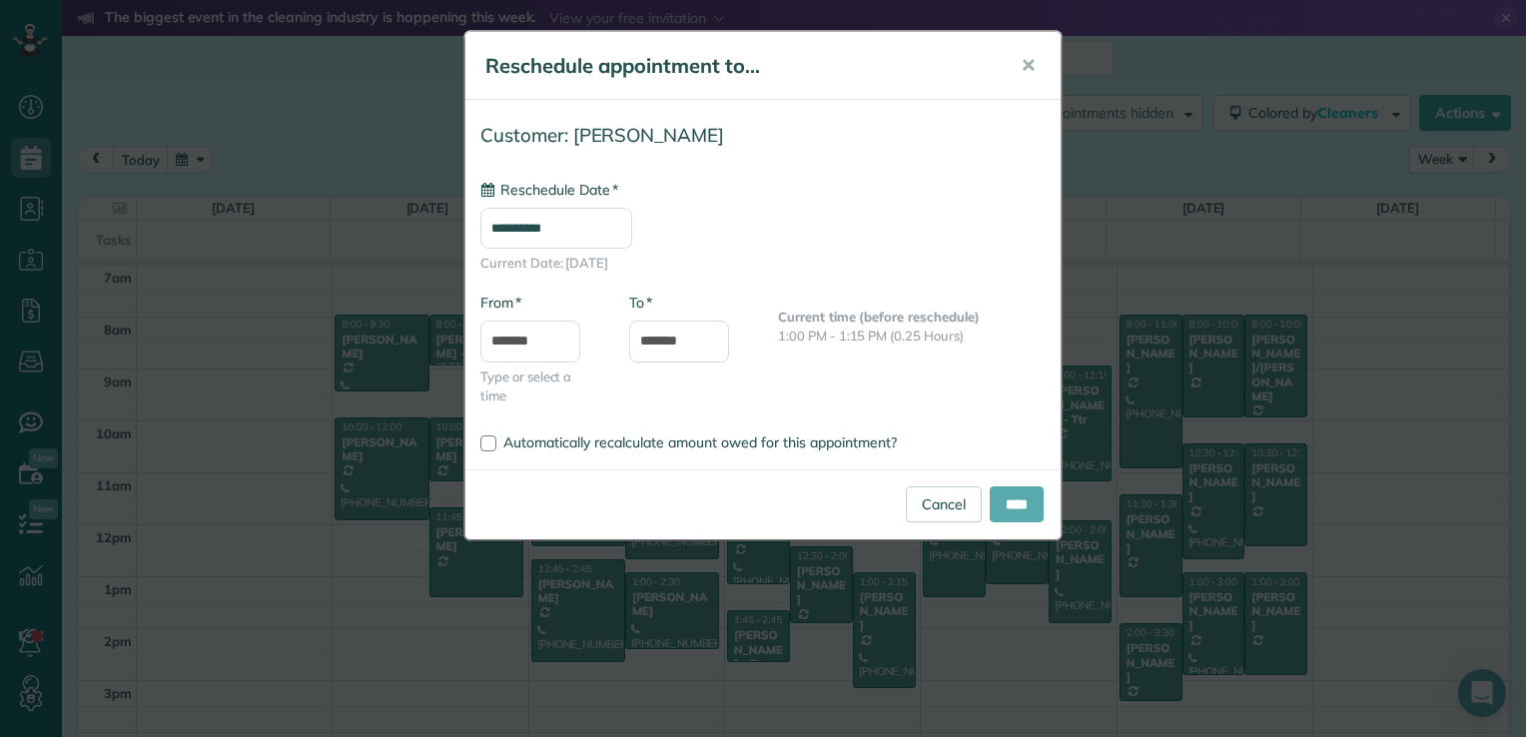 Image resolution: width=1526 pixels, height=737 pixels. I want to click on label: Reschedule Date, so click(549, 190).